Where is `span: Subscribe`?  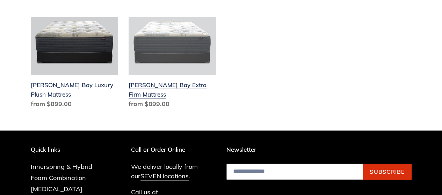
span: Subscribe is located at coordinates (387, 172).